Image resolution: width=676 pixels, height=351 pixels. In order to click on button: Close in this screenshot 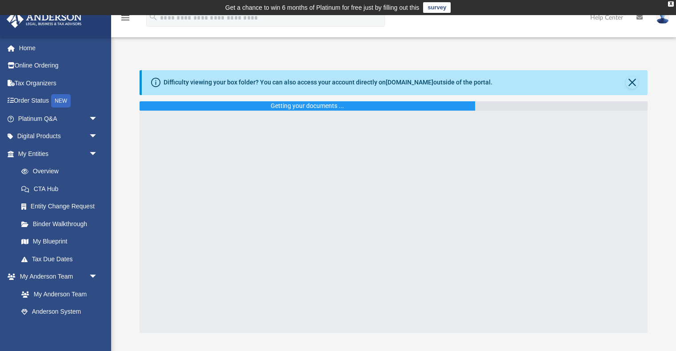, I will do `click(632, 83)`.